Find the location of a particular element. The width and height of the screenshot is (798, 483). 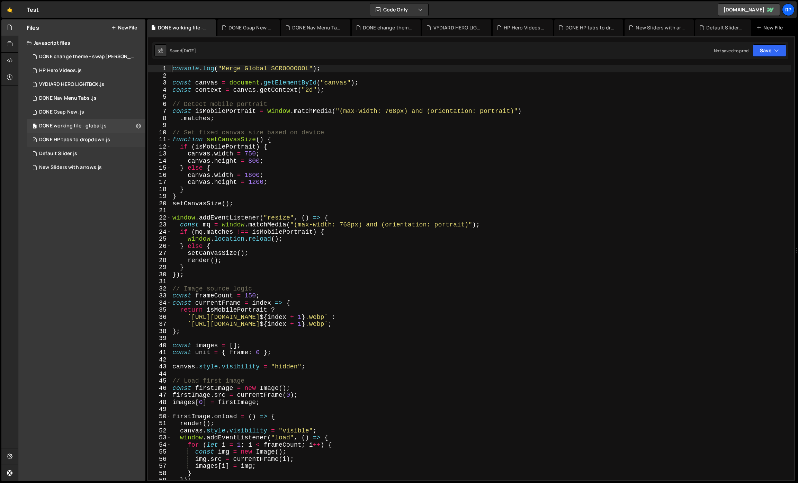

div: 20 is located at coordinates (160, 203).